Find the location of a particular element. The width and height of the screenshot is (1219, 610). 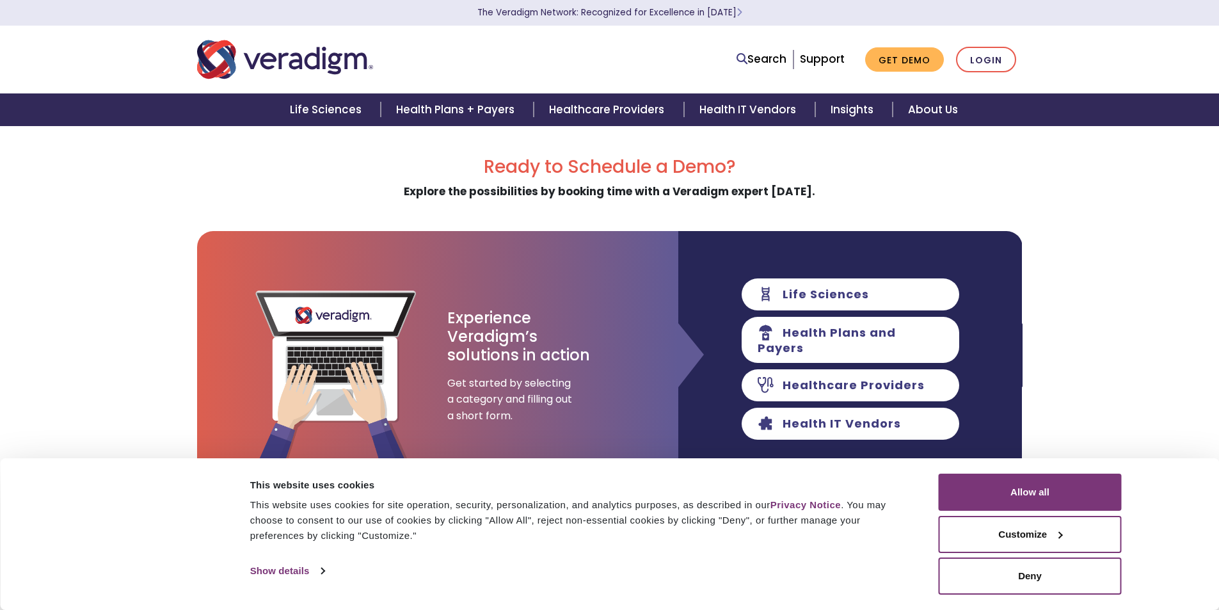

h3: Experience Veradigm’s solutions in action is located at coordinates (519, 337).